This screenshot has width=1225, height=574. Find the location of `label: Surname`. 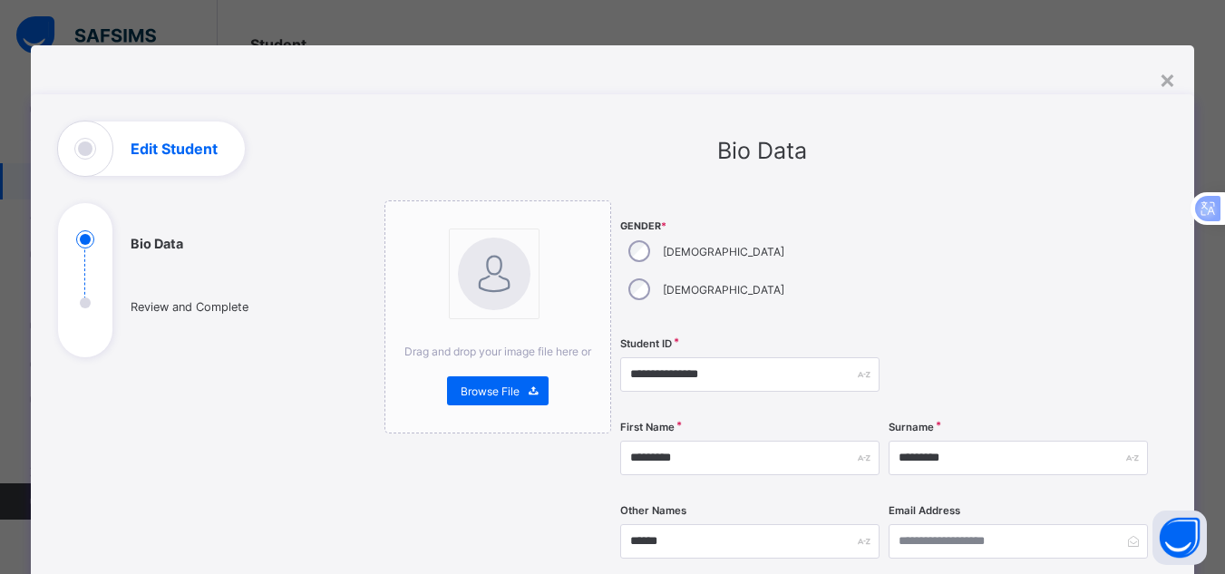

label: Surname is located at coordinates (911, 427).